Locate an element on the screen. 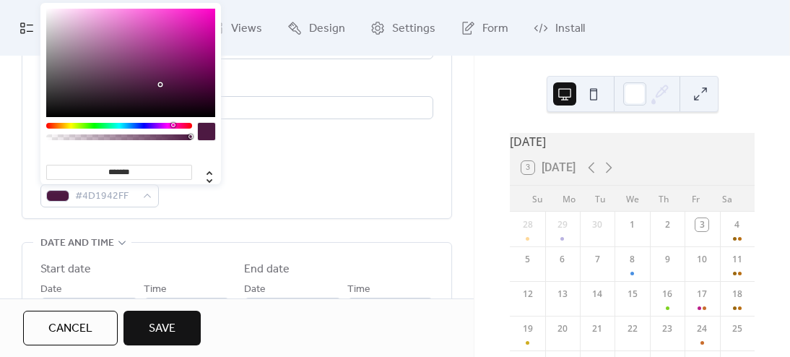  div: Su is located at coordinates (537, 199).